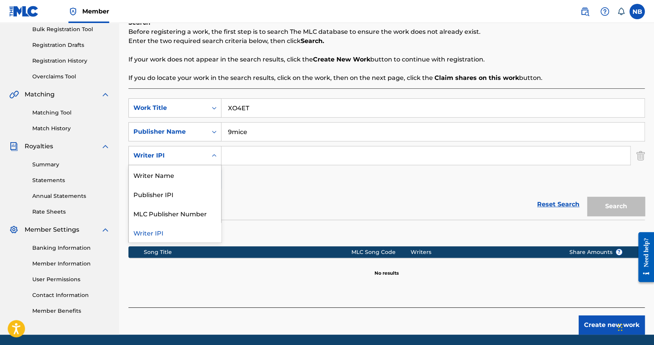 This screenshot has height=345, width=654. Describe the element at coordinates (71, 295) in the screenshot. I see `a: Contact Information` at that location.